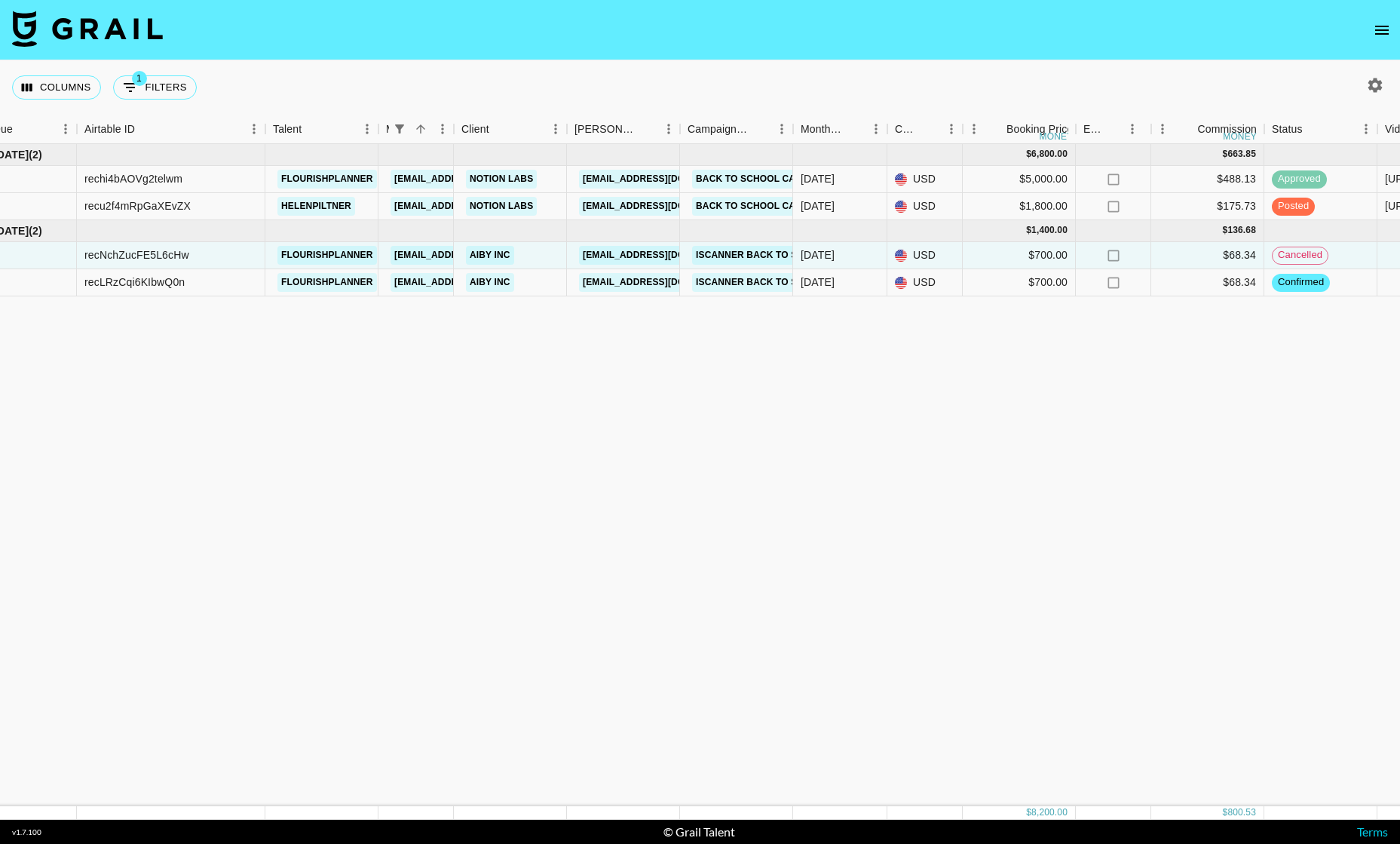 The width and height of the screenshot is (1400, 844). Describe the element at coordinates (1299, 178) in the screenshot. I see `span: approved` at that location.